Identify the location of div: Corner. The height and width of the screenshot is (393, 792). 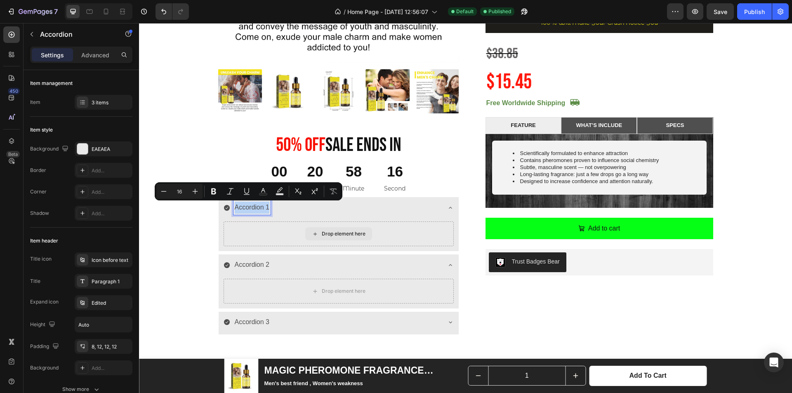
(38, 192).